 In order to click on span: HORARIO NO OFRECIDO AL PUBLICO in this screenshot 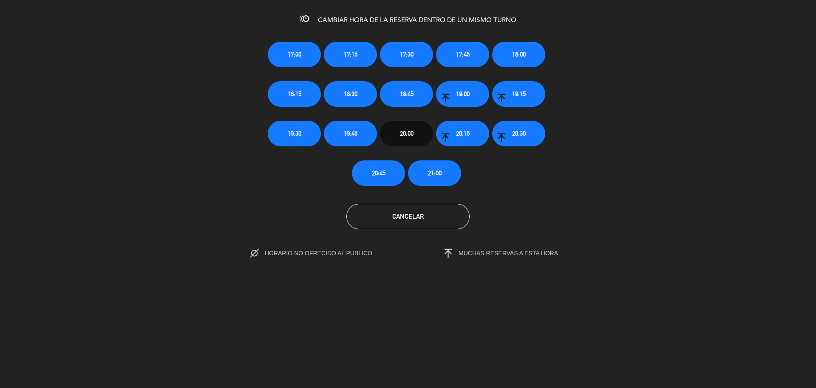, I will do `click(327, 253)`.